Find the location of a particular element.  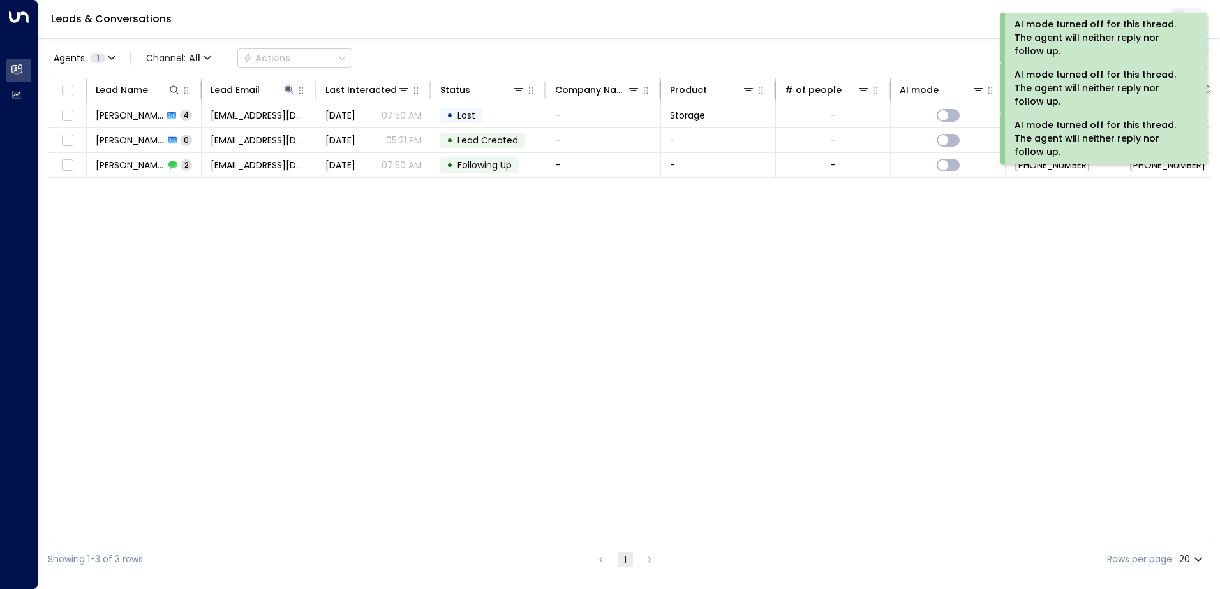

span: 1 is located at coordinates (98, 58).